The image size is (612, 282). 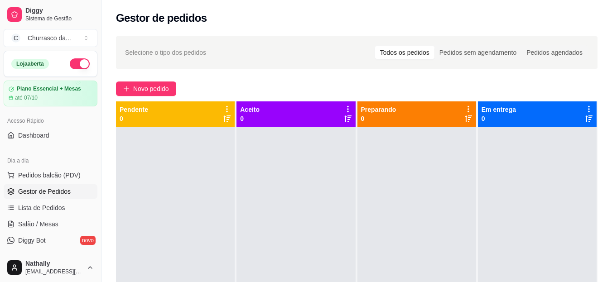 I want to click on span: C, so click(x=16, y=38).